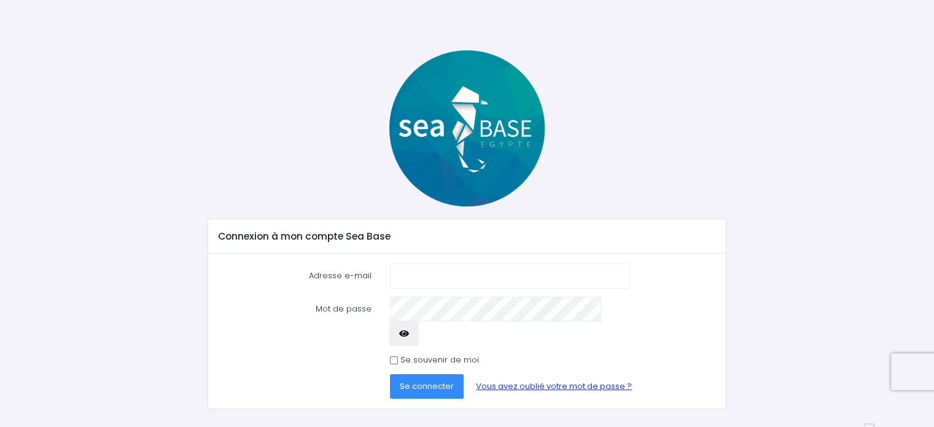 This screenshot has width=934, height=427. I want to click on label: Adresse e-mail, so click(295, 276).